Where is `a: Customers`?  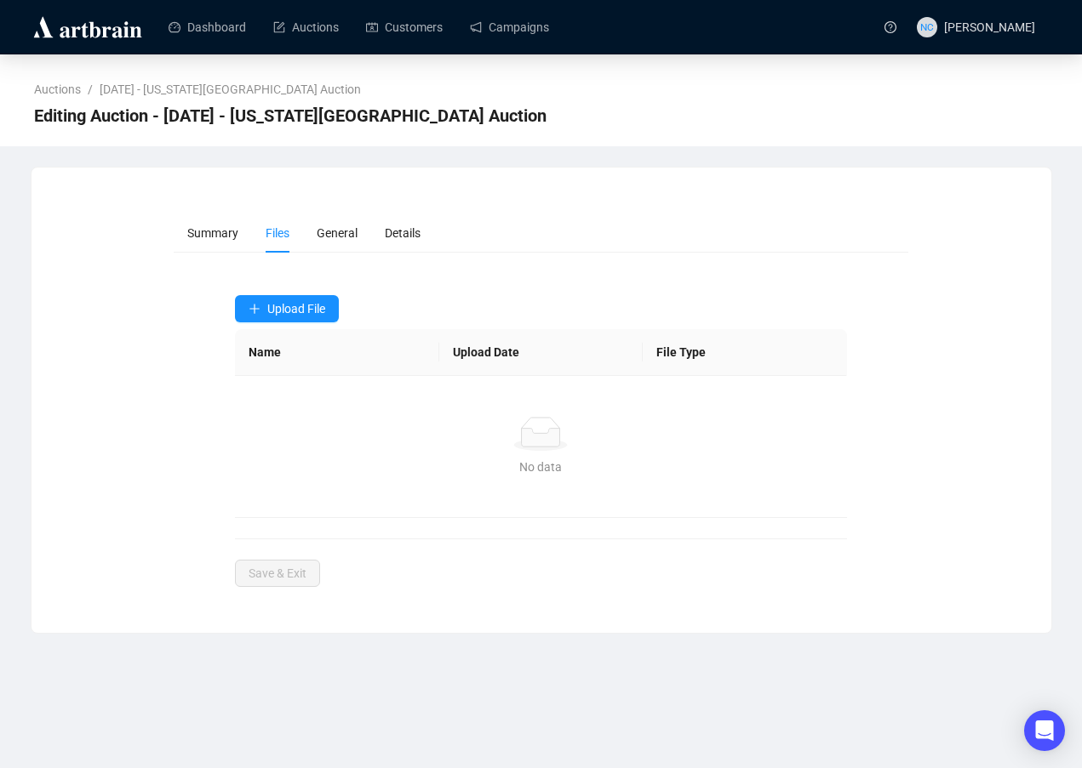 a: Customers is located at coordinates (404, 27).